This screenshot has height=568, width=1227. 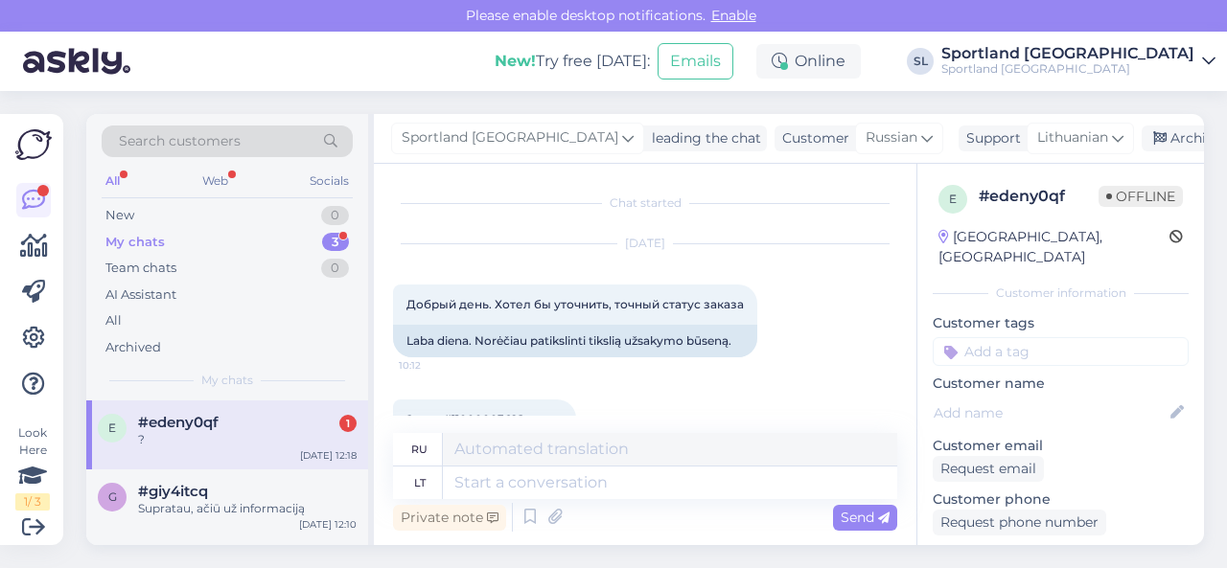 What do you see at coordinates (420, 483) in the screenshot?
I see `div: lt` at bounding box center [420, 483].